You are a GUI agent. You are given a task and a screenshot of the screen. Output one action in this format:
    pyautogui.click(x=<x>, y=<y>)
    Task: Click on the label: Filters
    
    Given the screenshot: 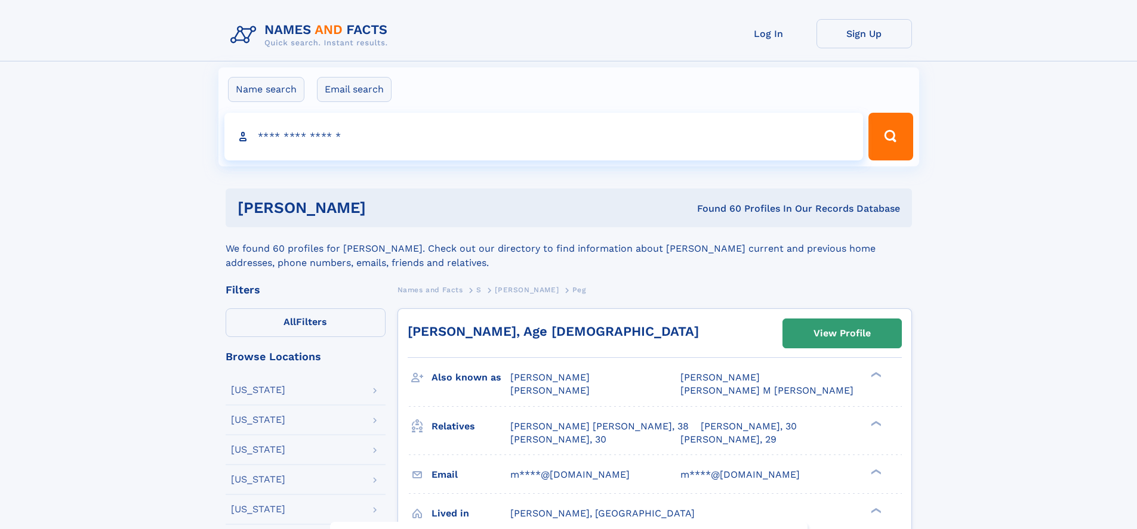 What is the action you would take?
    pyautogui.click(x=306, y=323)
    